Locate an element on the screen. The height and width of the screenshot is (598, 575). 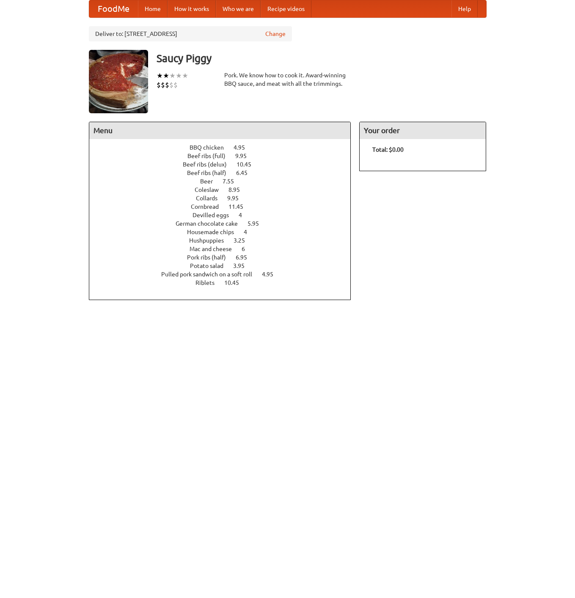
span: Mac and cheese is located at coordinates (215, 249).